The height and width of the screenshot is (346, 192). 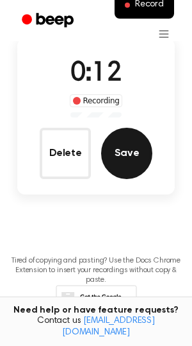 What do you see at coordinates (96, 327) in the screenshot?
I see `span: Contact us` at bounding box center [96, 327].